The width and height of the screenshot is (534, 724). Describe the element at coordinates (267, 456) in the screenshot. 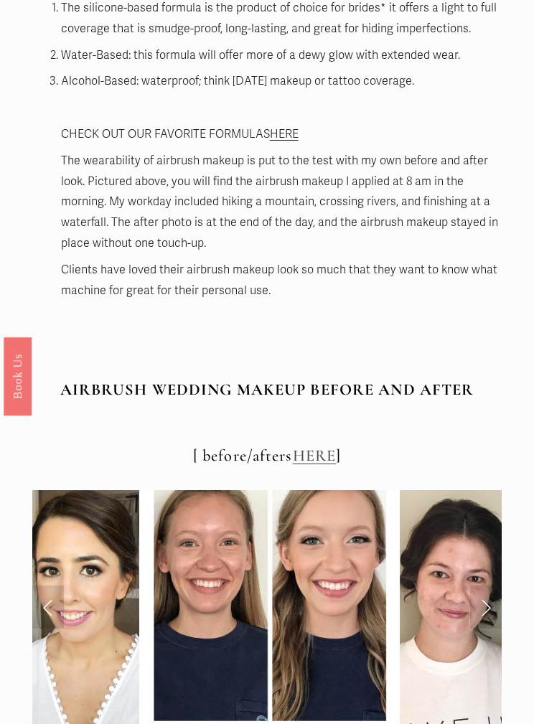

I see `h2: [ before/afters ]` at that location.